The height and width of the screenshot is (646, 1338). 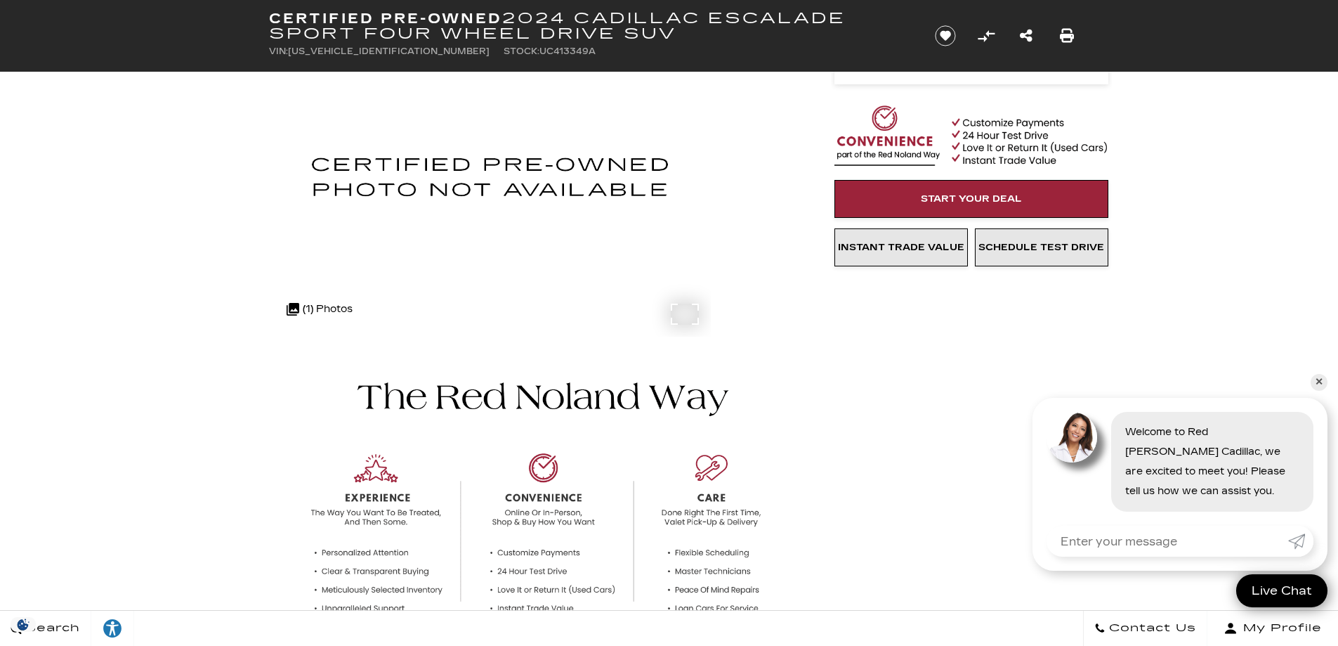 I want to click on span: Schedule Test Drive, so click(x=1041, y=247).